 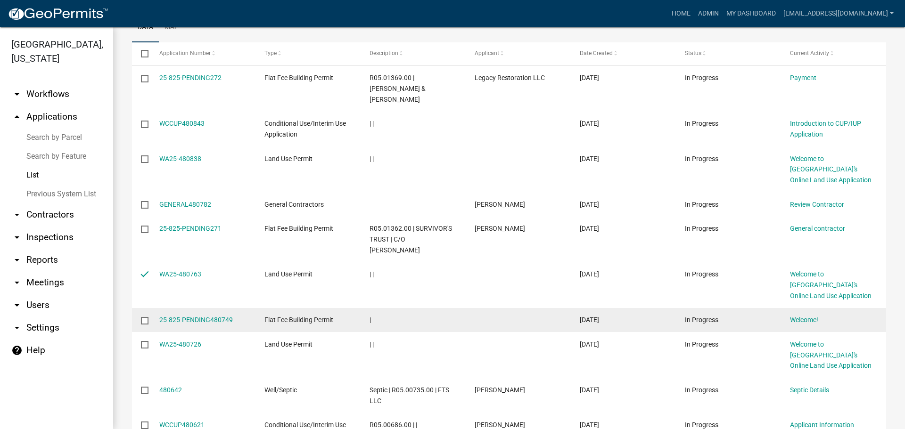 I want to click on a: Applicant Information, so click(x=822, y=425).